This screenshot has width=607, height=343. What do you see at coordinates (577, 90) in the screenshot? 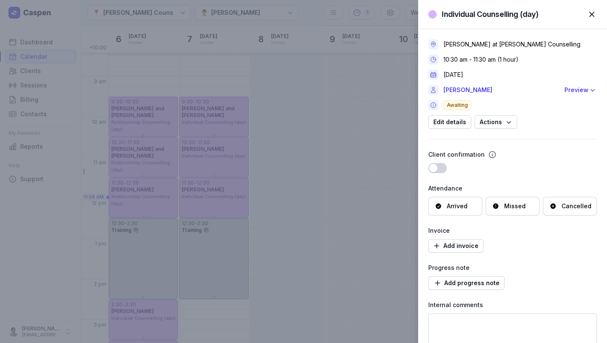
I see `div: Preview` at bounding box center [577, 90].